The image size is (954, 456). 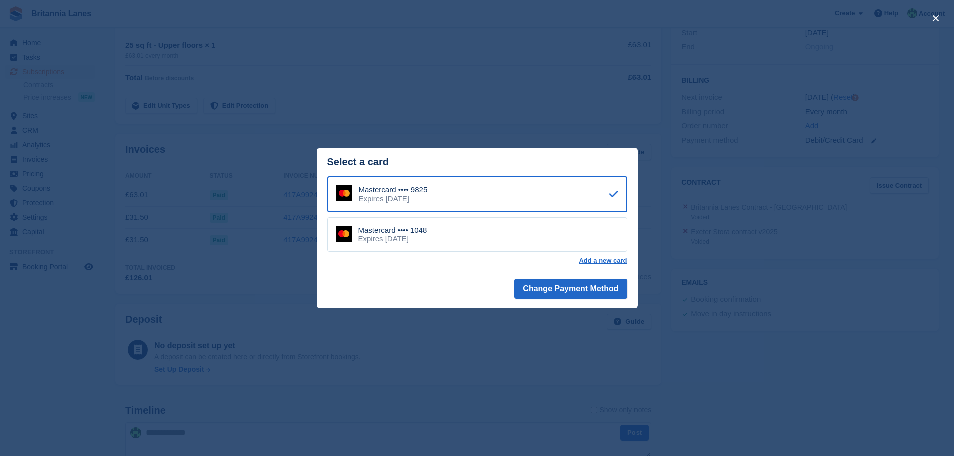 I want to click on div: Mastercard •••• 9825, so click(x=393, y=190).